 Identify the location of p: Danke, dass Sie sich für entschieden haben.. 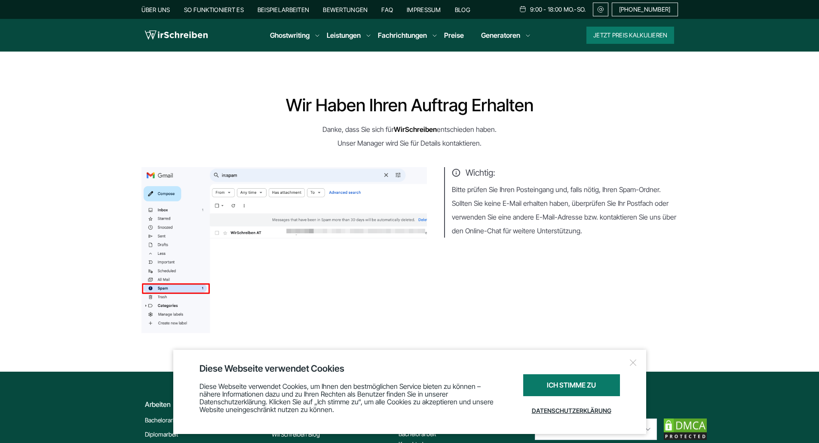
(410, 129).